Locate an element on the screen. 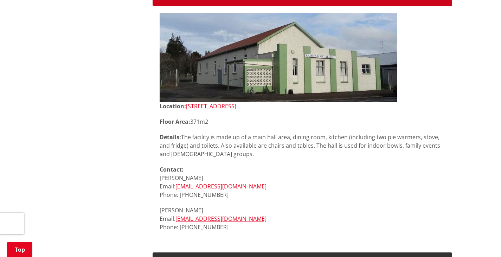 The height and width of the screenshot is (257, 501). strong: Floor Area: is located at coordinates (175, 122).